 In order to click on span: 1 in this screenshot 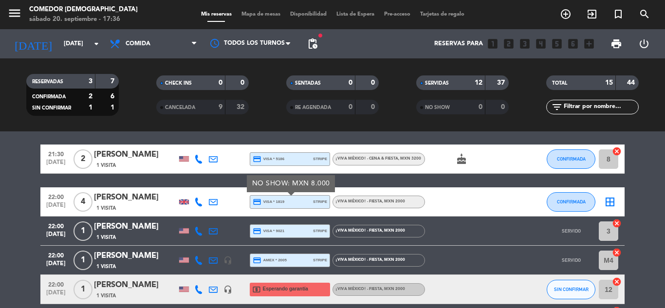, I will do `click(83, 290)`.